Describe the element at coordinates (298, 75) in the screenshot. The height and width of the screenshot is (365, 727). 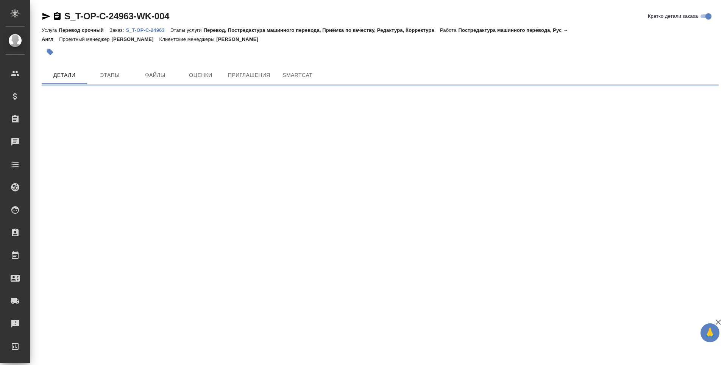
I see `span: SmartCat` at that location.